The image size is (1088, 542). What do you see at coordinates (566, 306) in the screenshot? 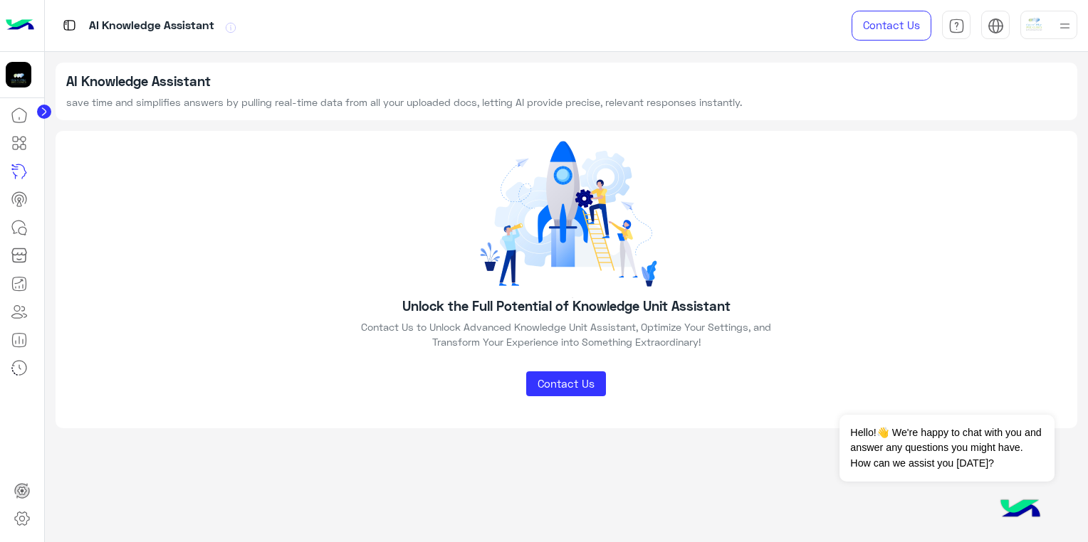
I see `h5: Unlock the Full Potential of Knowledge Unit Assistant` at bounding box center [566, 306].